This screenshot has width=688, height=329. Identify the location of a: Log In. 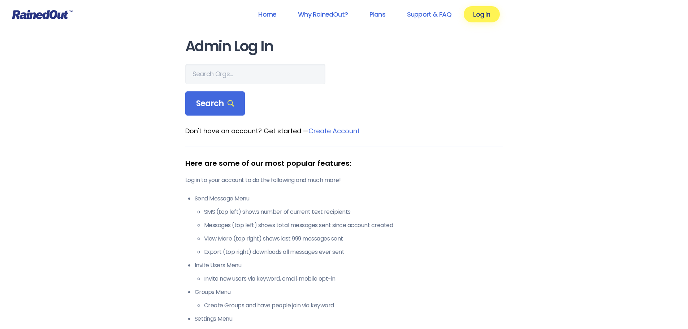
(481, 14).